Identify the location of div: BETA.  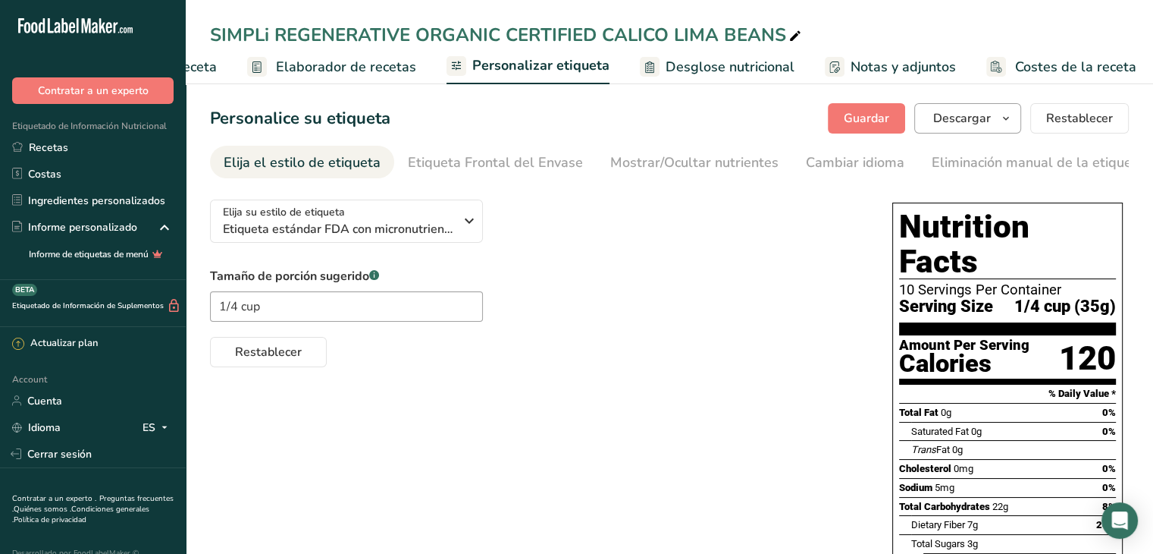
(24, 290).